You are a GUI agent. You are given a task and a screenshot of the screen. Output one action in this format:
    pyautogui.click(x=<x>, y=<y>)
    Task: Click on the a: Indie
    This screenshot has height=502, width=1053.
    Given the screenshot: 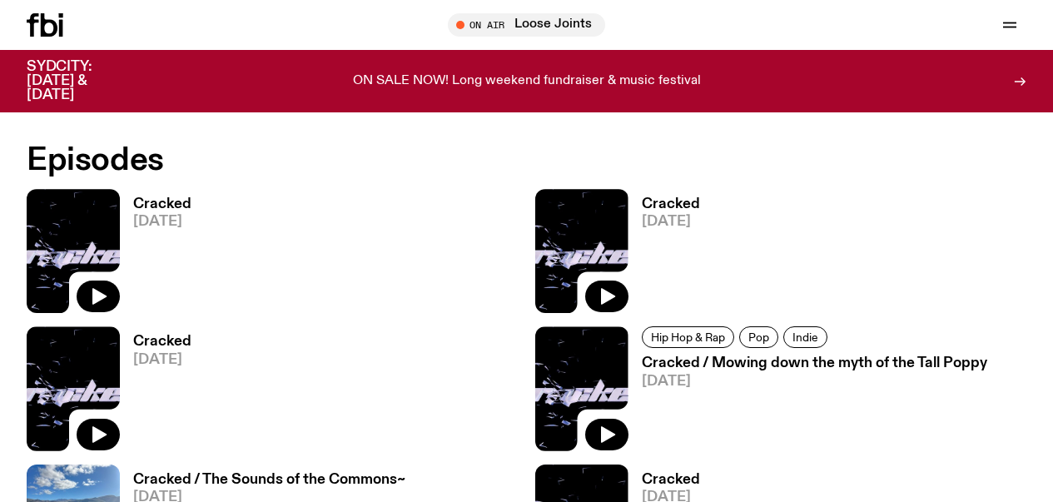 What is the action you would take?
    pyautogui.click(x=805, y=337)
    